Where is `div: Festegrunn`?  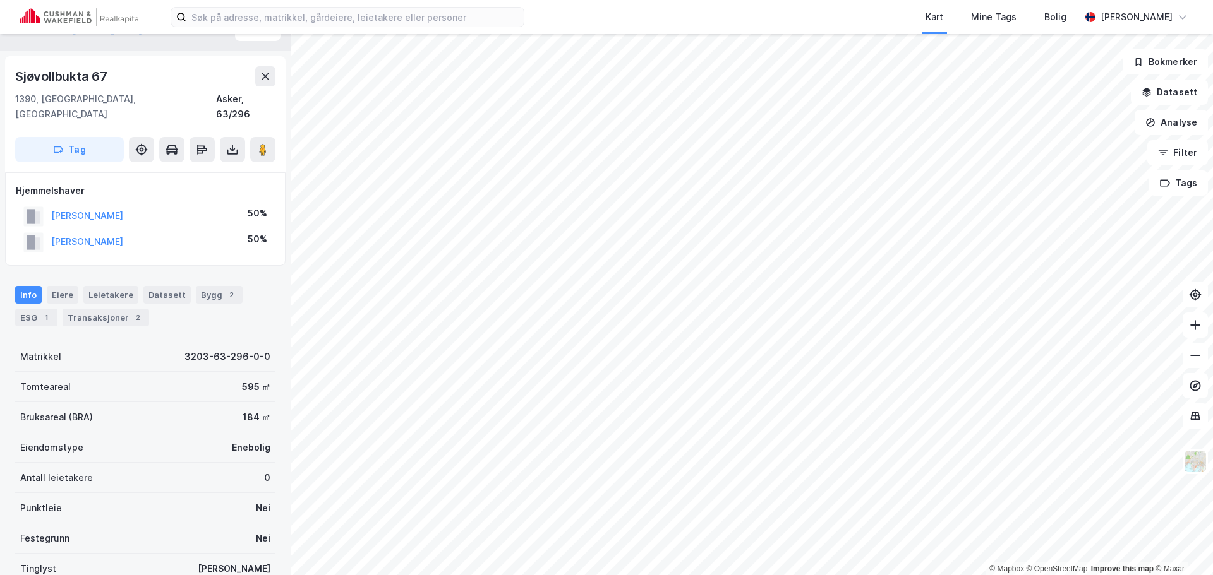 div: Festegrunn is located at coordinates (45, 539).